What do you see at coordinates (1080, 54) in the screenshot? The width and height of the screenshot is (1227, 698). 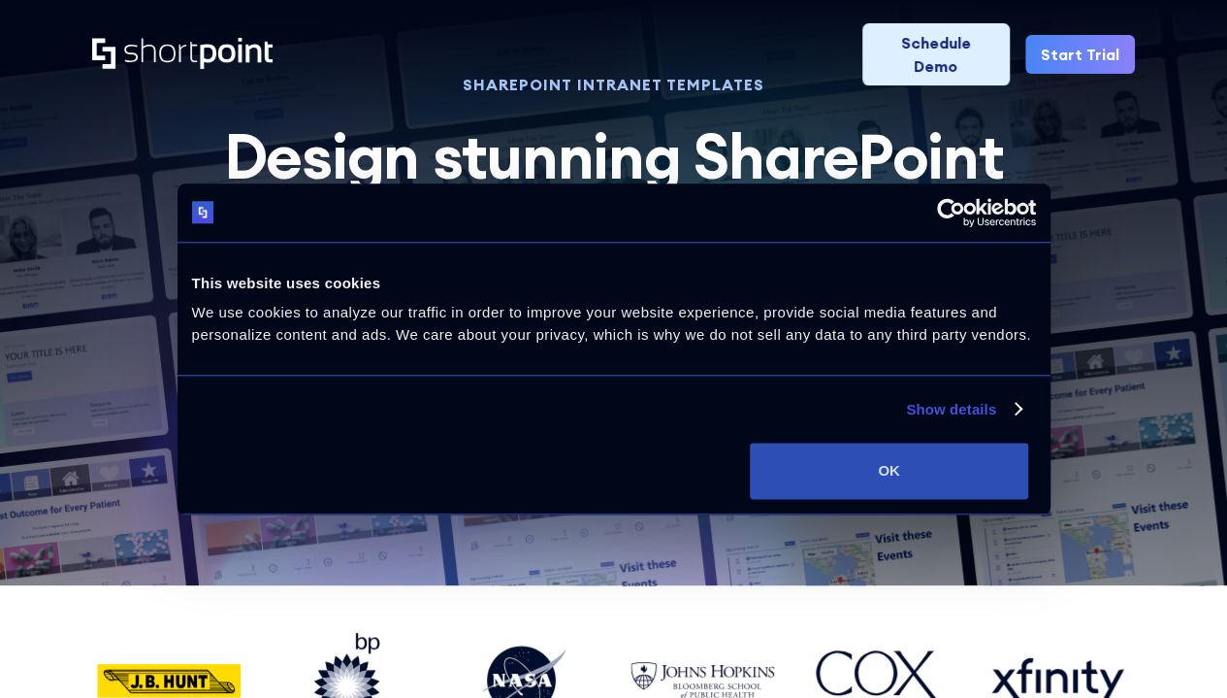 I see `a: Start Trial` at bounding box center [1080, 54].